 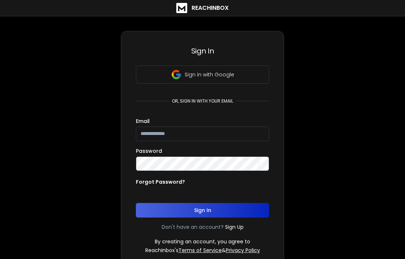 I want to click on p: Don't have an account?, so click(x=193, y=227).